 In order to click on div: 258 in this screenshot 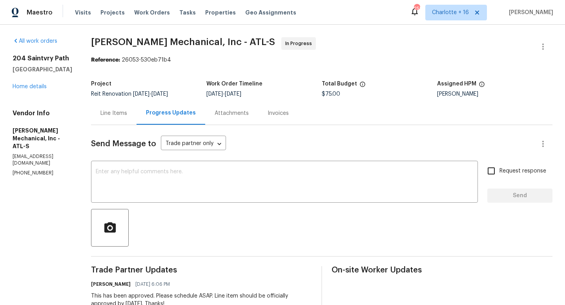, I will do `click(417, 9)`.